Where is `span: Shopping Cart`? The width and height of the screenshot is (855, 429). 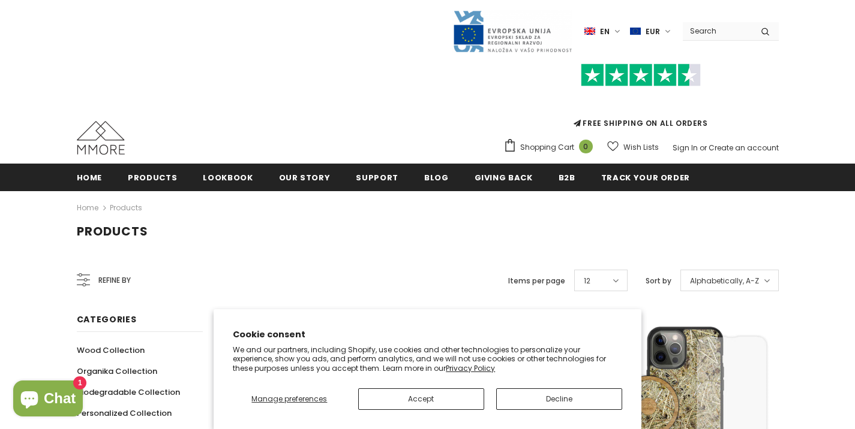 span: Shopping Cart is located at coordinates (547, 148).